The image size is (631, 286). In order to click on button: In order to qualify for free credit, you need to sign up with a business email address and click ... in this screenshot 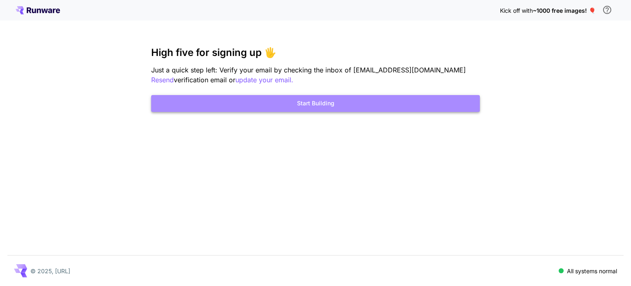, I will do `click(607, 10)`.